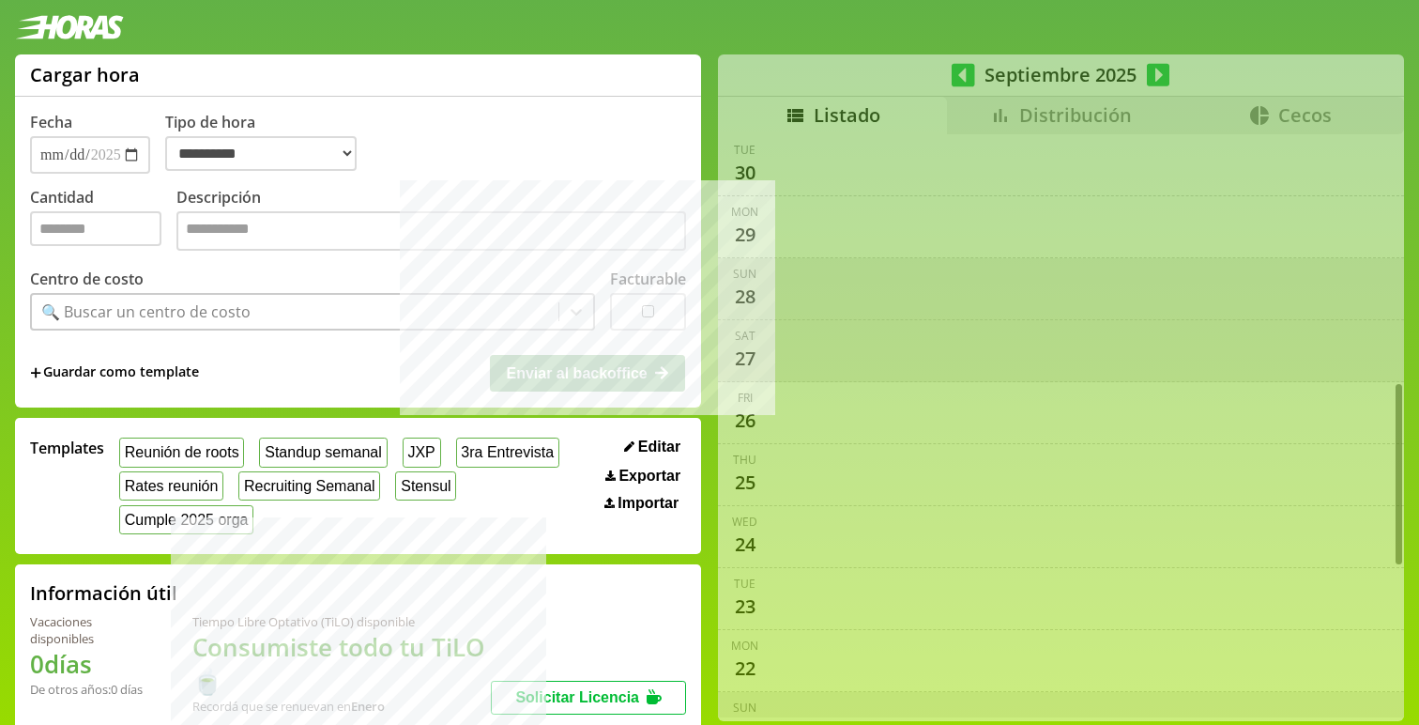 This screenshot has width=1419, height=725. I want to click on div: Vacaciones disponibles, so click(88, 630).